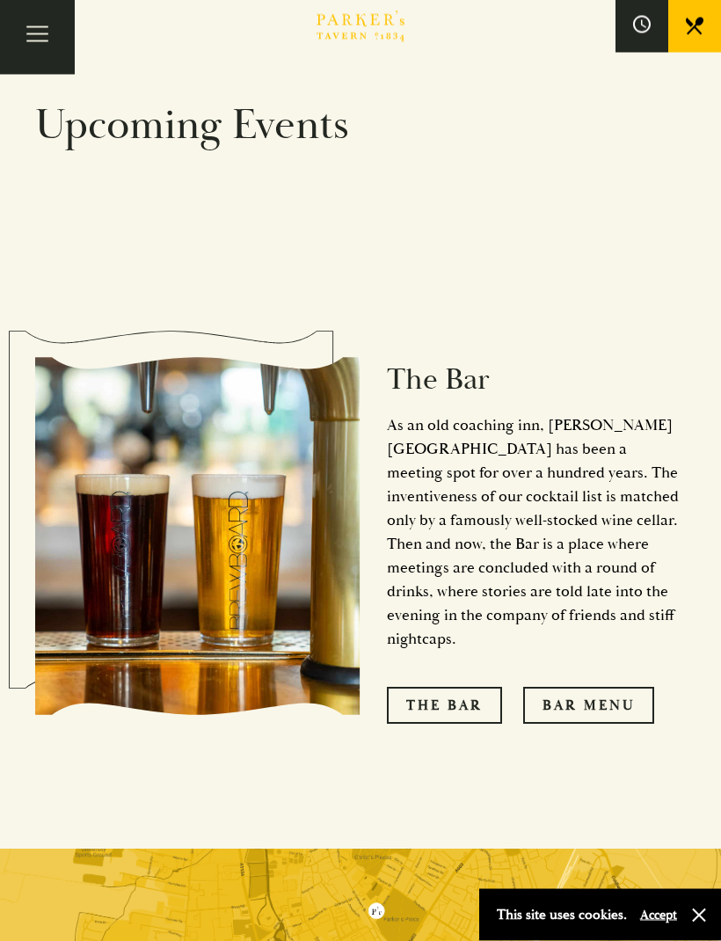 This screenshot has width=721, height=941. Describe the element at coordinates (361, 126) in the screenshot. I see `h2: Upcoming Events` at that location.